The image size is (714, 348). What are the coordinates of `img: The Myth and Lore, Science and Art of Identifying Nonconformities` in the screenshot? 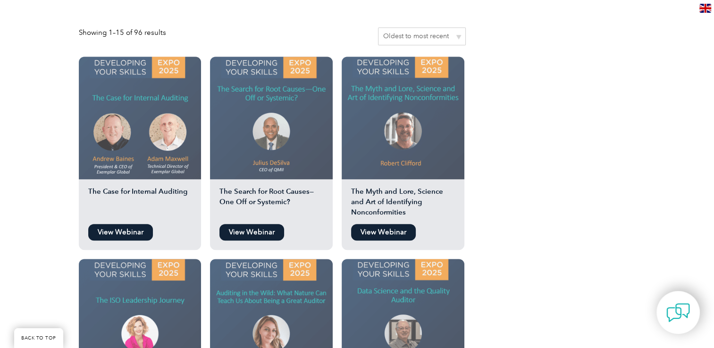 It's located at (403, 118).